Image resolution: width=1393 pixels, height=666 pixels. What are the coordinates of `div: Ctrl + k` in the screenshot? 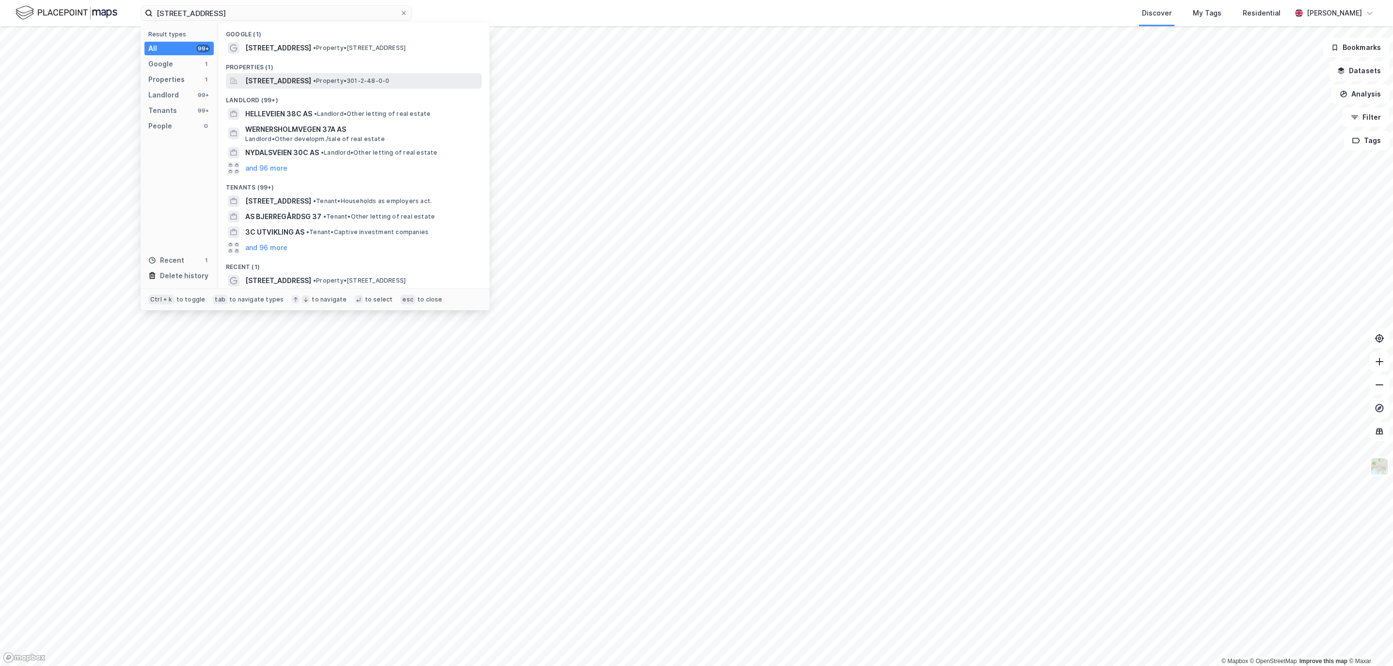 It's located at (161, 299).